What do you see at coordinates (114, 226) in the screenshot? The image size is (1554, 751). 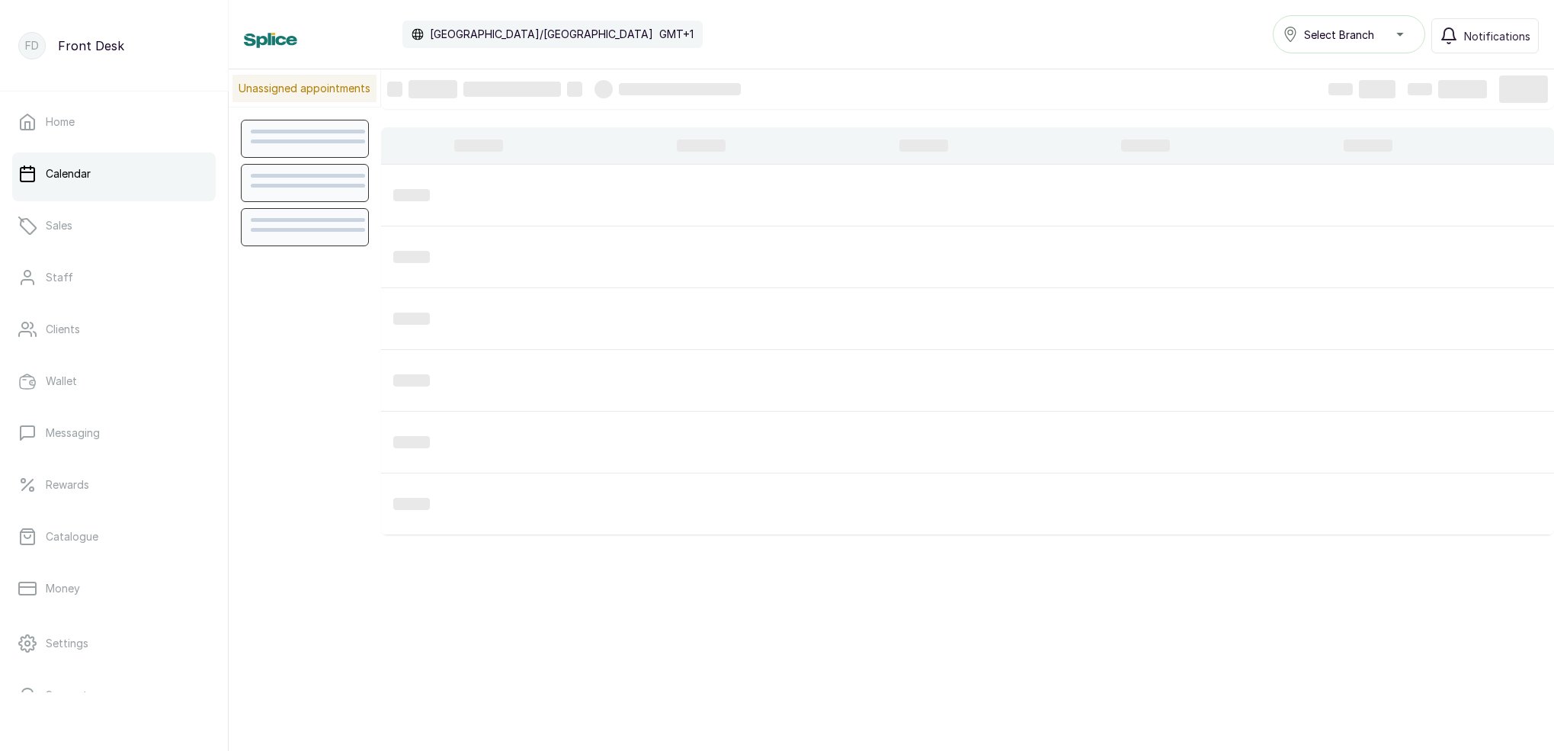 I see `a: Sales` at bounding box center [114, 226].